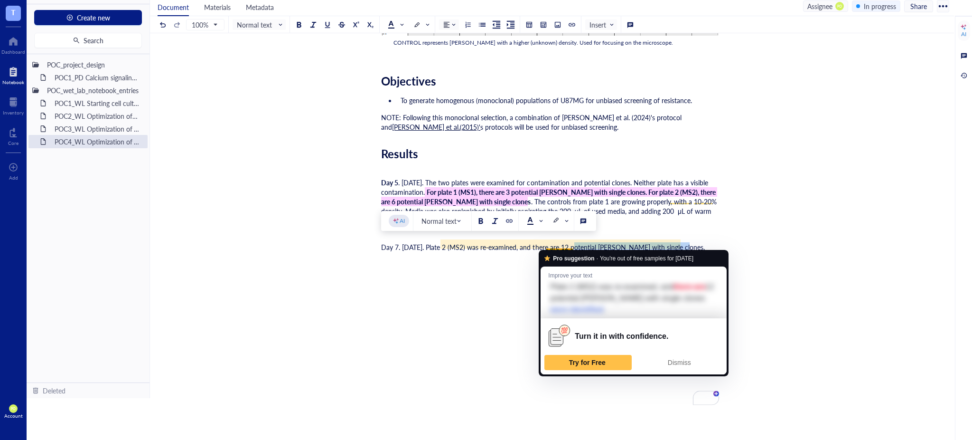 This screenshot has height=440, width=972. What do you see at coordinates (13, 52) in the screenshot?
I see `div: Dashboard` at bounding box center [13, 52].